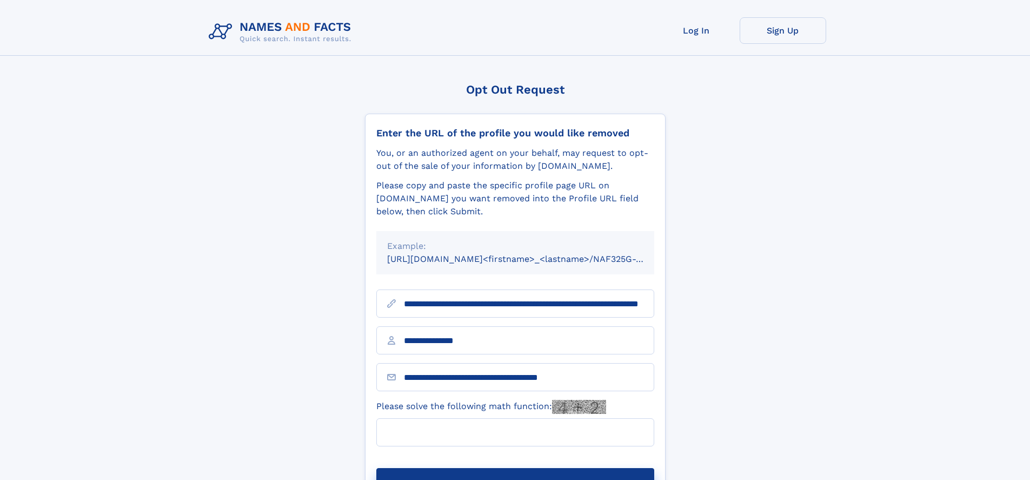 The image size is (1030, 480). What do you see at coordinates (515, 246) in the screenshot?
I see `div: Example:` at bounding box center [515, 246].